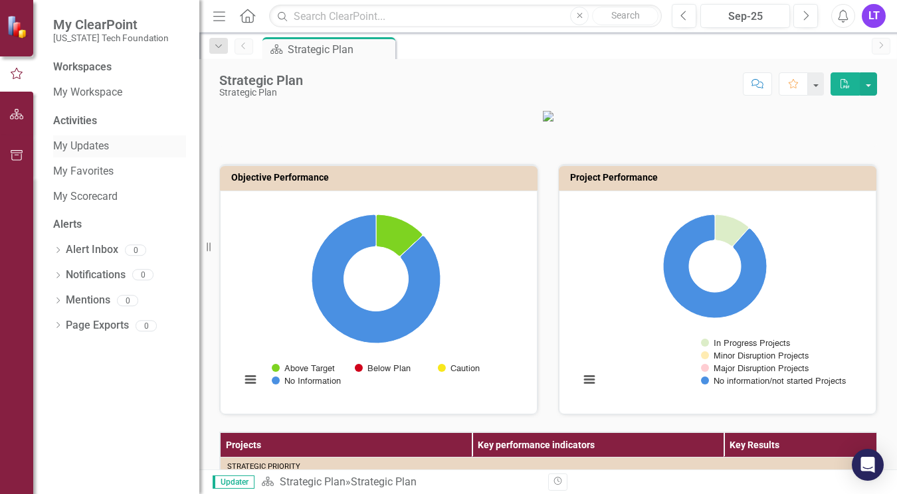 The height and width of the screenshot is (494, 897). I want to click on button: Show Above Target, so click(303, 368).